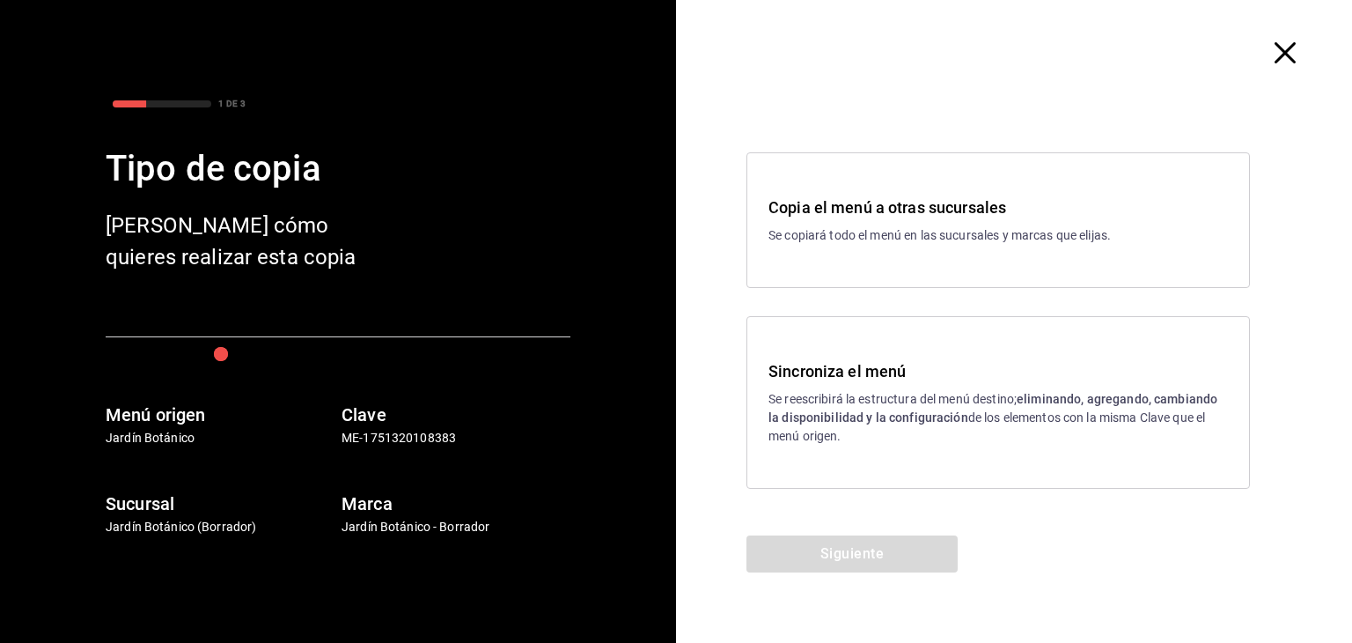  Describe the element at coordinates (220, 504) in the screenshot. I see `h6: Sucursal` at that location.